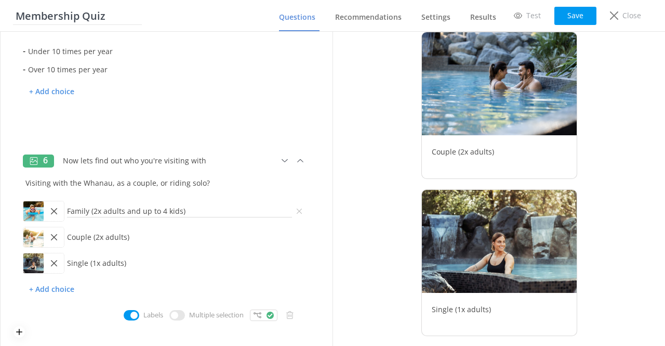 The height and width of the screenshot is (346, 665). I want to click on p: Couple (2x adults), so click(499, 152).